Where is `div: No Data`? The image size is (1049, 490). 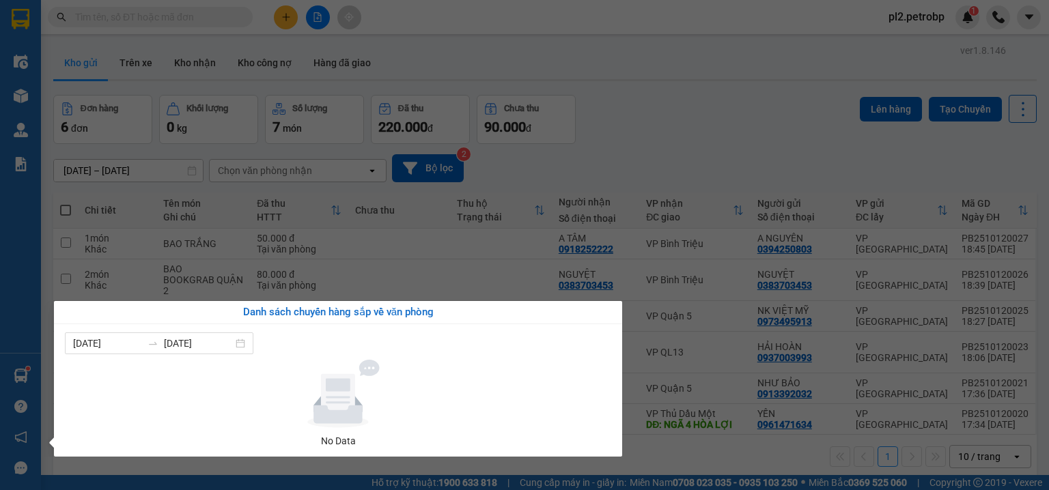 div: No Data is located at coordinates (338, 441).